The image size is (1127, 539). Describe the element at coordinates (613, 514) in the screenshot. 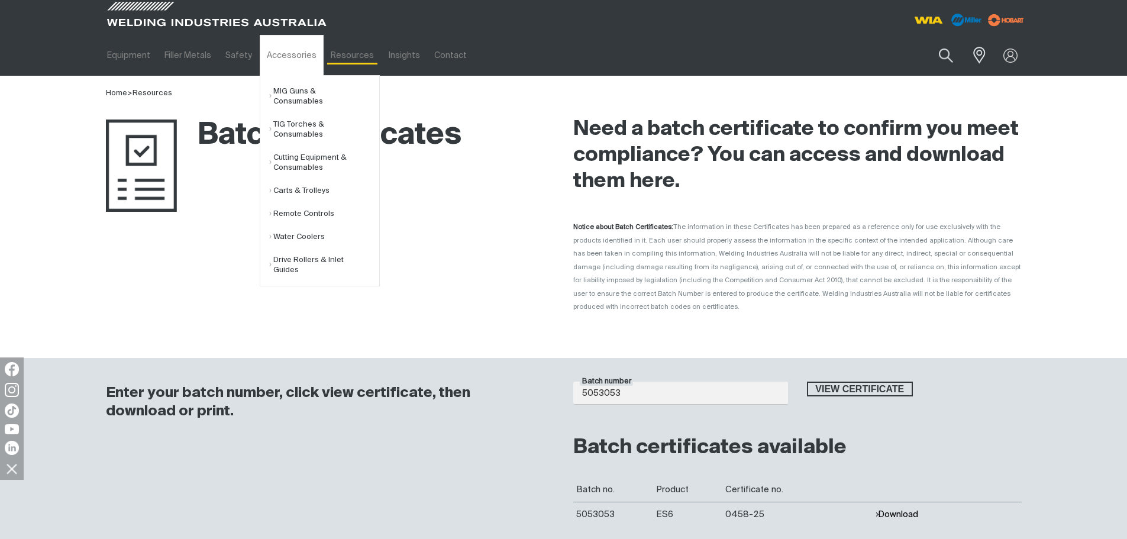

I see `td: 5053053` at that location.